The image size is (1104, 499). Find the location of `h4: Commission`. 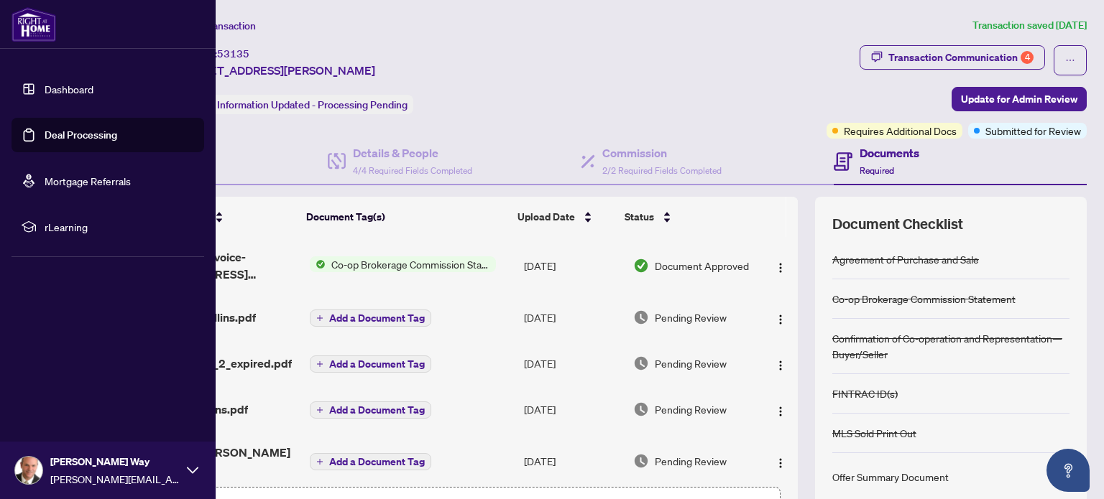

h4: Commission is located at coordinates (662, 153).